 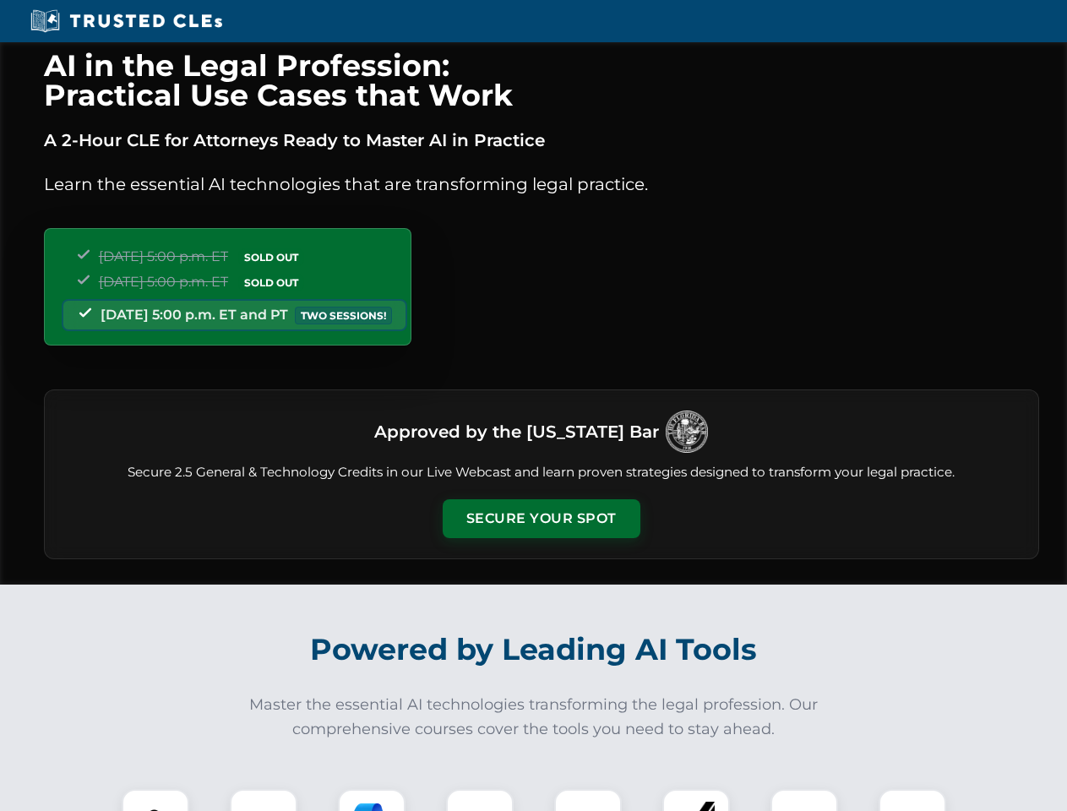 I want to click on h1: AI in the Legal Profession: Practical Use Cases that Work, so click(x=542, y=80).